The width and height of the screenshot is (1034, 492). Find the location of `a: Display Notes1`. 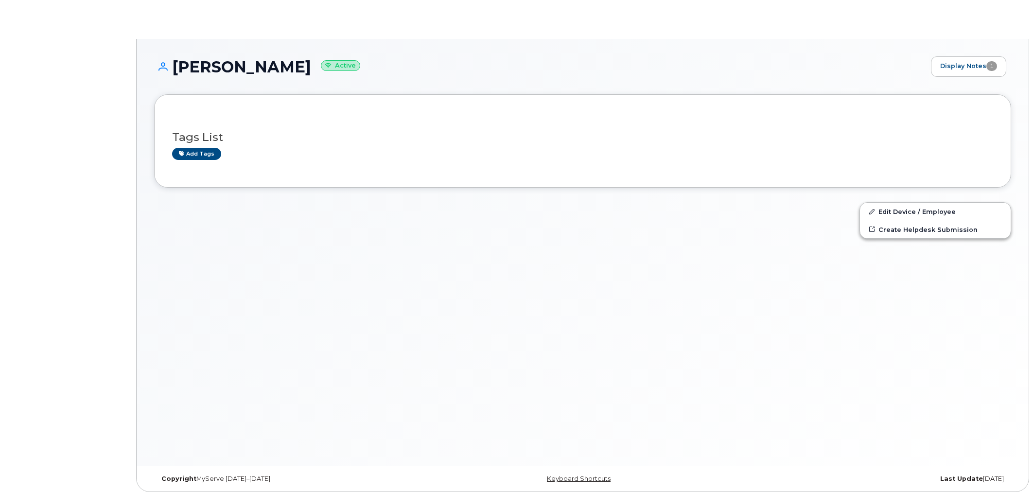

a: Display Notes1 is located at coordinates (968, 67).